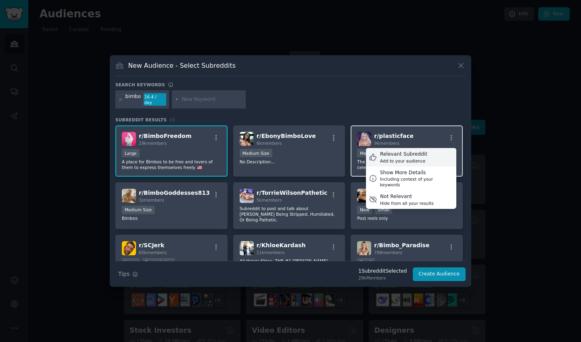  I want to click on button: Create Audience, so click(439, 274).